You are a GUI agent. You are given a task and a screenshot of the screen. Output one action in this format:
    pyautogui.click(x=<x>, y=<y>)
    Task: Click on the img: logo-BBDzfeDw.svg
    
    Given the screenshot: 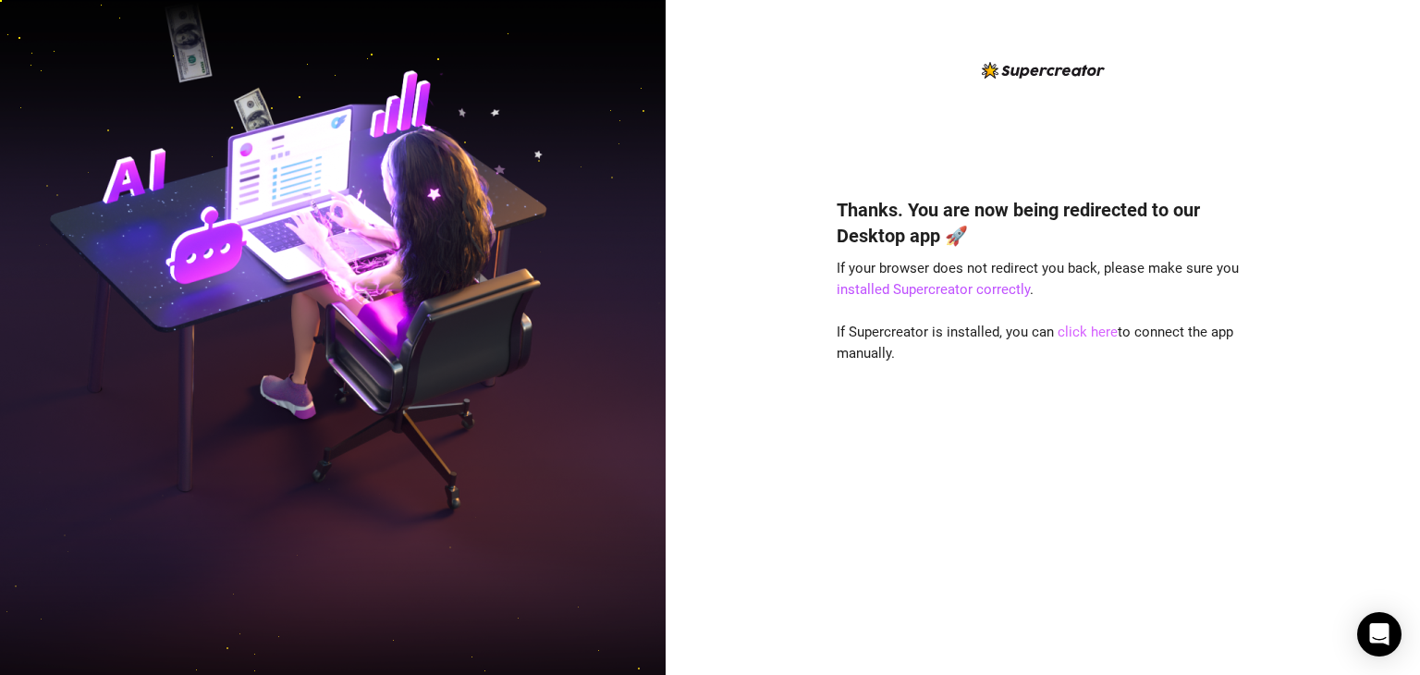 What is the action you would take?
    pyautogui.click(x=1043, y=70)
    